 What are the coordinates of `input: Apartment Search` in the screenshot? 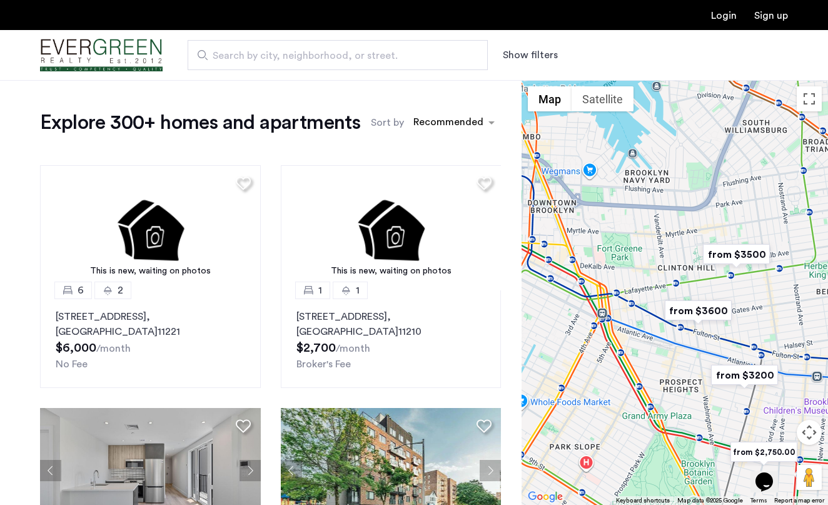 It's located at (338, 55).